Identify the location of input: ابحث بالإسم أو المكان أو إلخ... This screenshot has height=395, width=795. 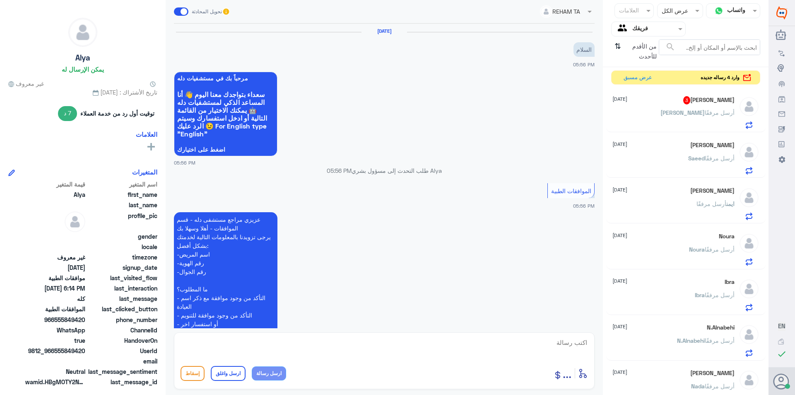
(709, 47).